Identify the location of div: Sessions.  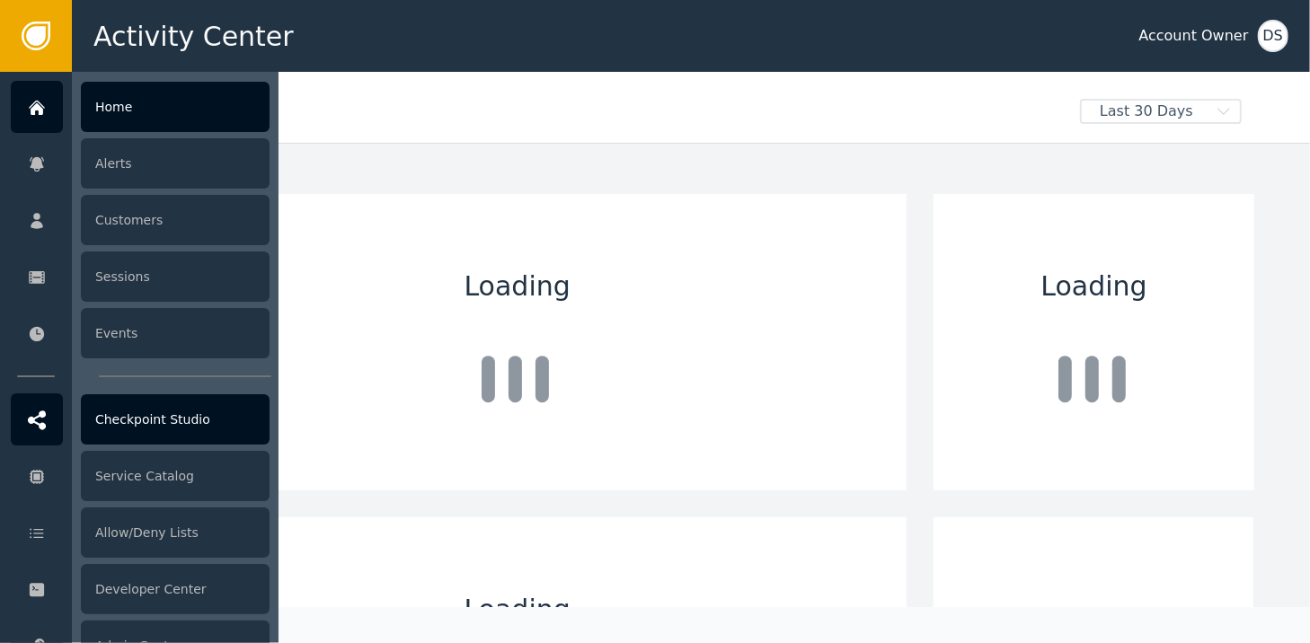
(175, 277).